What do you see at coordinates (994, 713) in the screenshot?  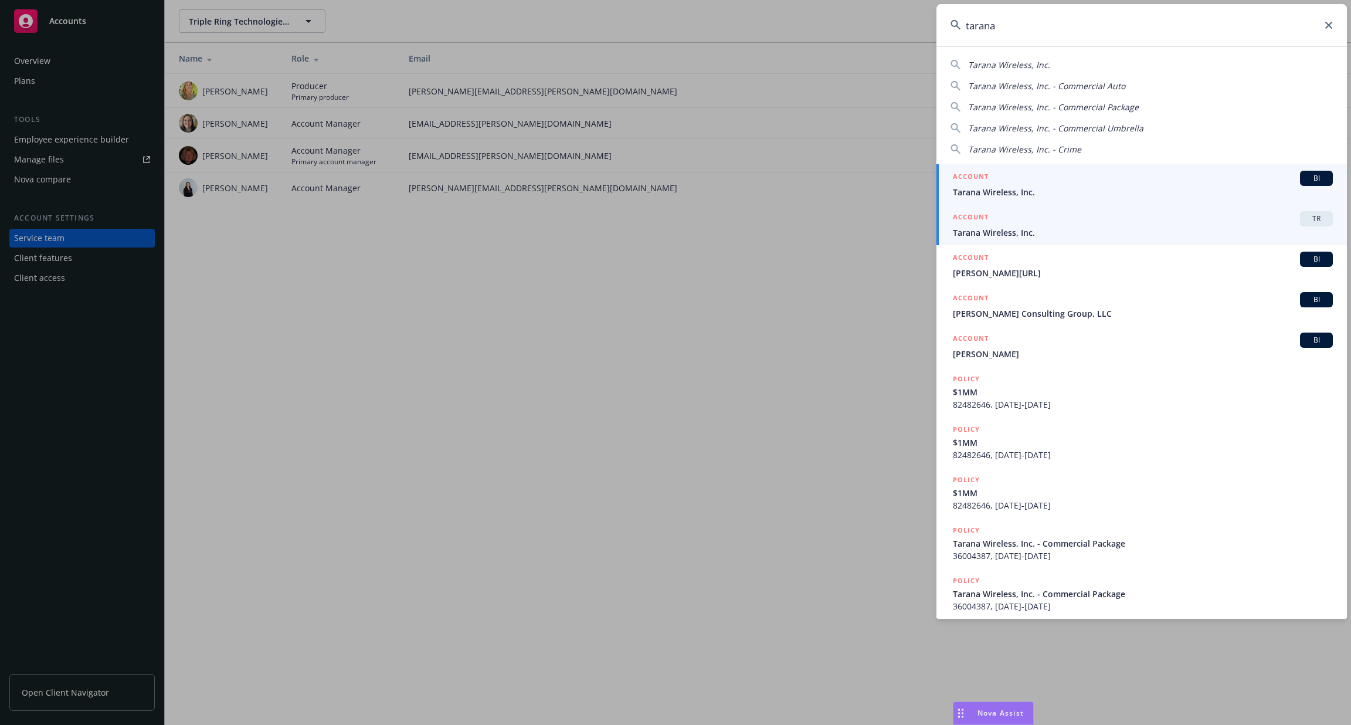 I see `button: Nova Assist` at bounding box center [994, 713].